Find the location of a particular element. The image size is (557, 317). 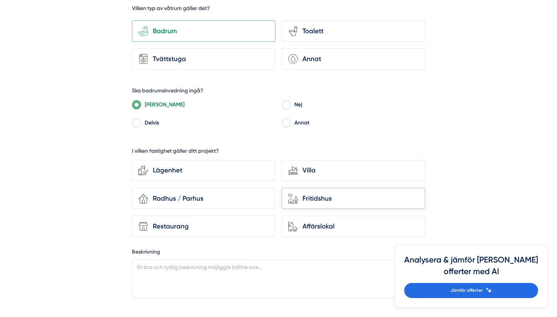

h5: I vilken fastighet gäller ditt projekt? is located at coordinates (175, 152).